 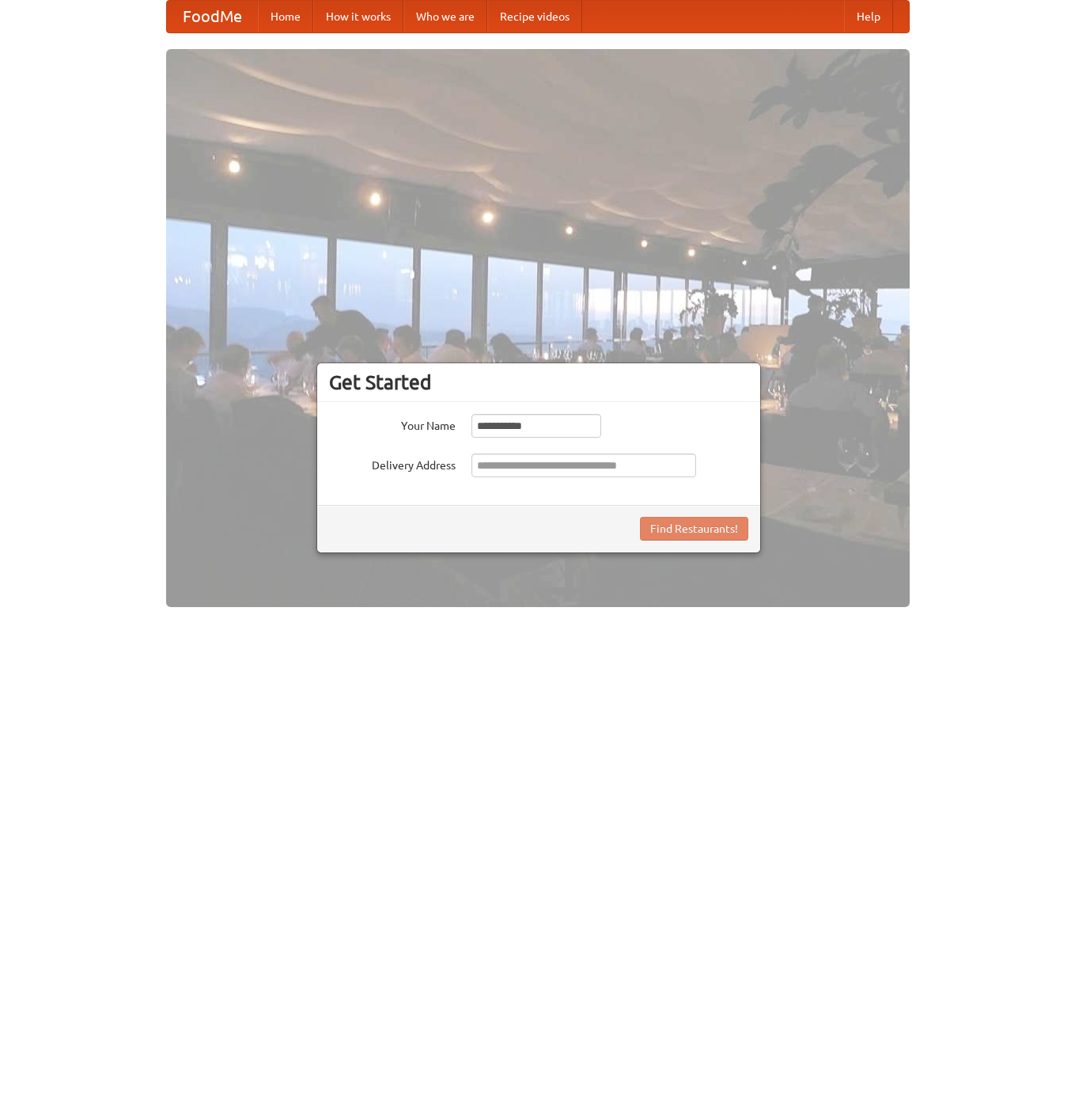 What do you see at coordinates (286, 17) in the screenshot?
I see `a: Home` at bounding box center [286, 17].